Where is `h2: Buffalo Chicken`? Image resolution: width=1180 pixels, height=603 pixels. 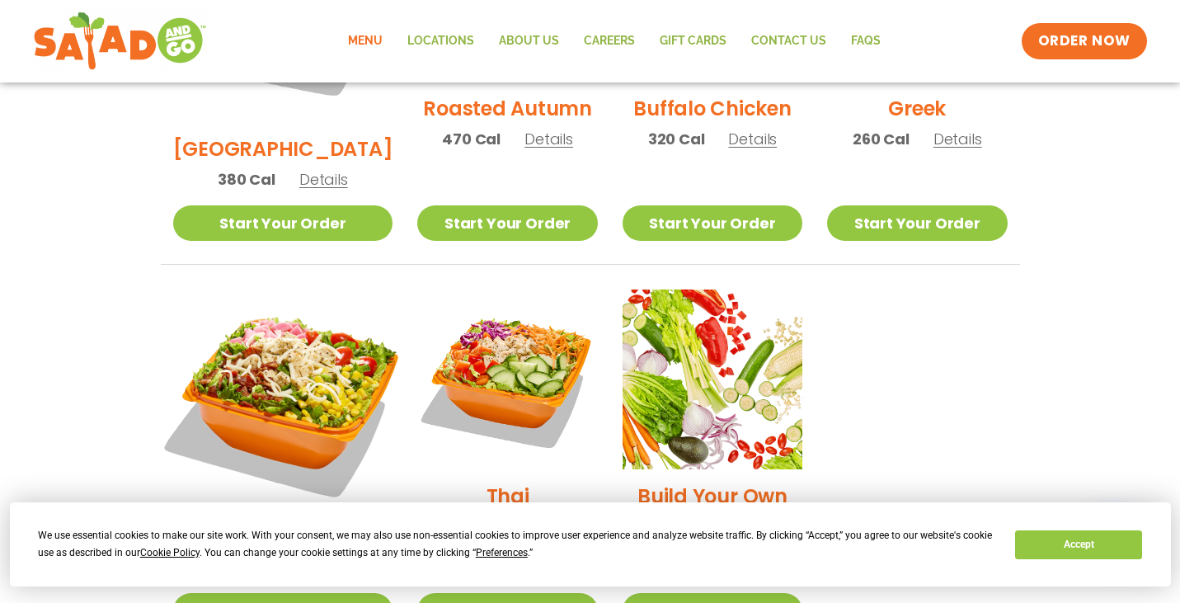
h2: Buffalo Chicken is located at coordinates (712, 108).